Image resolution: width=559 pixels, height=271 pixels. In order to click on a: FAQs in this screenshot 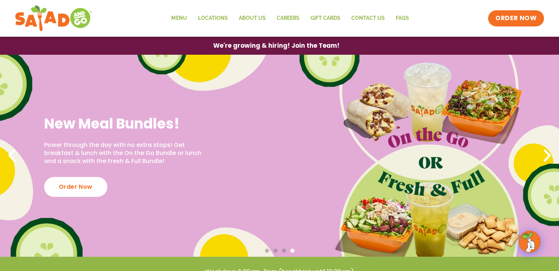, I will do `click(402, 18)`.